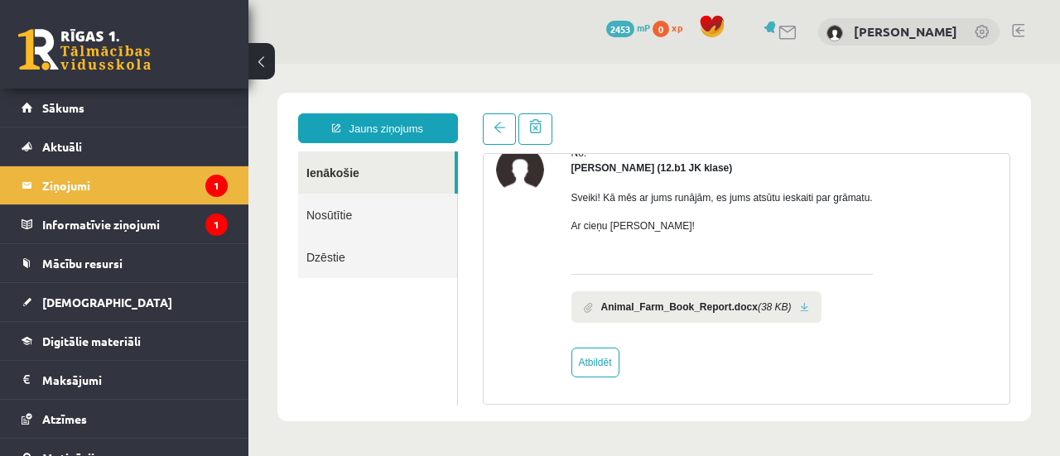  Describe the element at coordinates (135, 185) in the screenshot. I see `legend: Ziņojumi` at that location.